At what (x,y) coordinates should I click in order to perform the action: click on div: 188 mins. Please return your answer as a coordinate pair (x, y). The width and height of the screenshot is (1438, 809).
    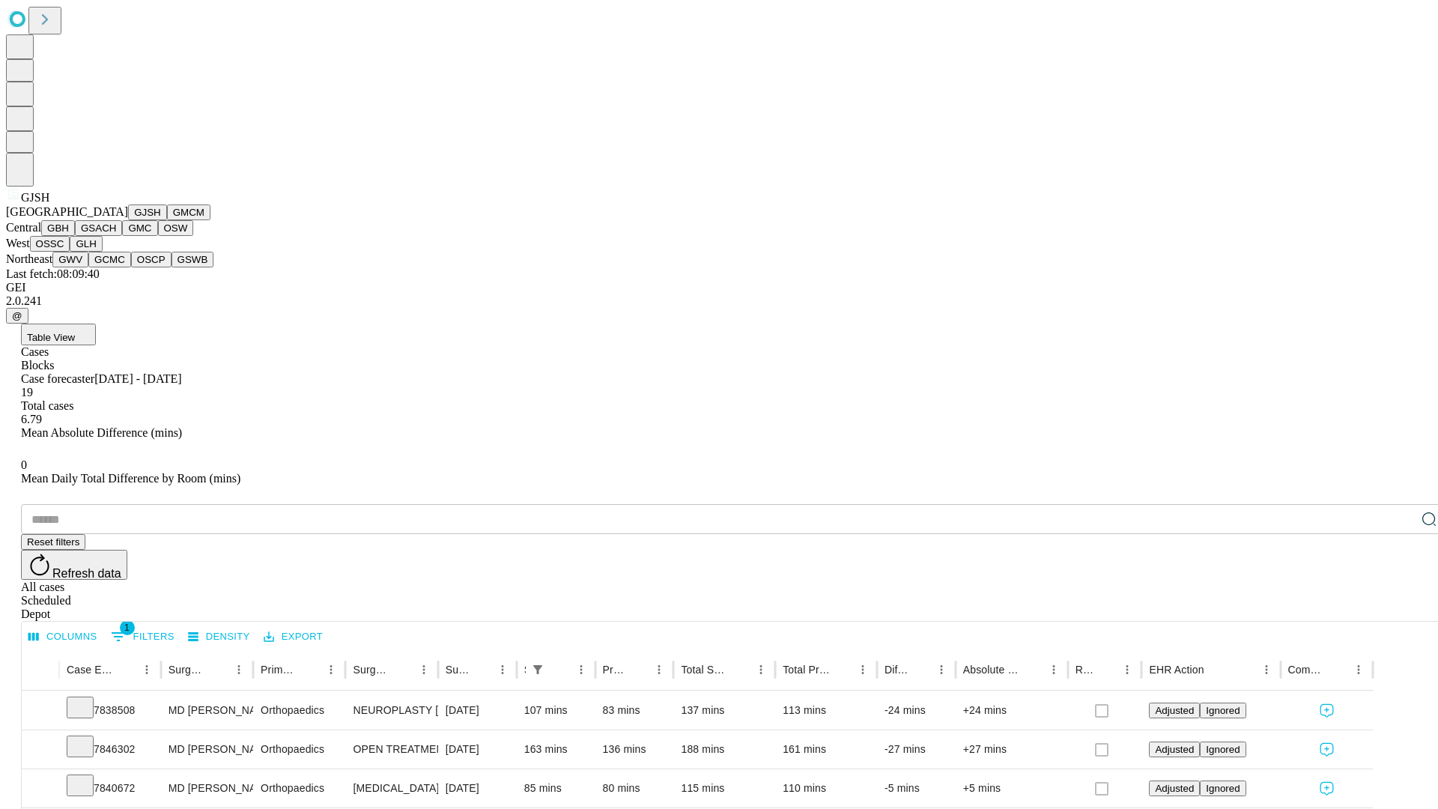
    Looking at the image, I should click on (724, 749).